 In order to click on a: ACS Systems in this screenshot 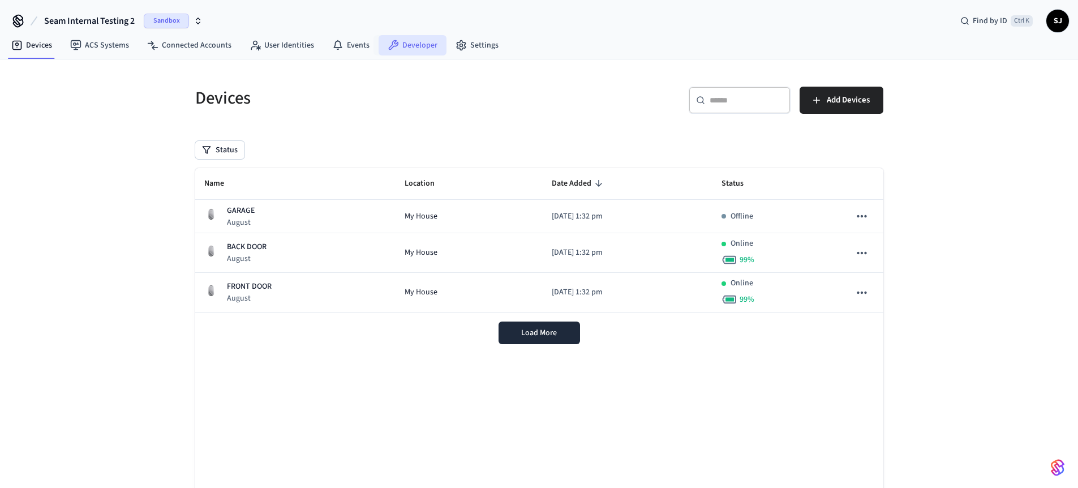, I will do `click(100, 45)`.